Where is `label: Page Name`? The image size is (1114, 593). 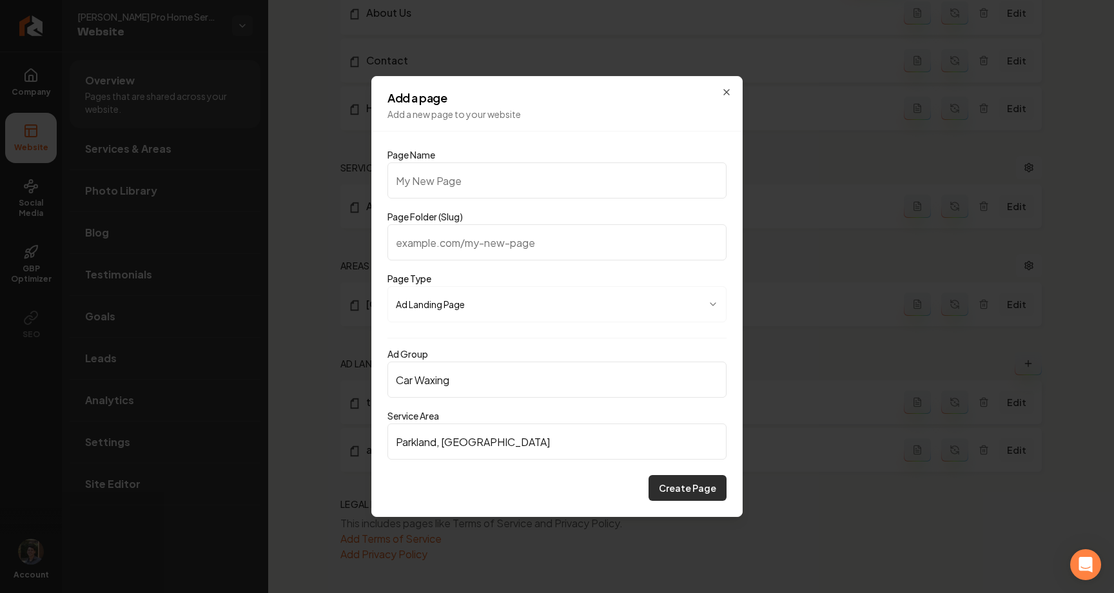 label: Page Name is located at coordinates (411, 155).